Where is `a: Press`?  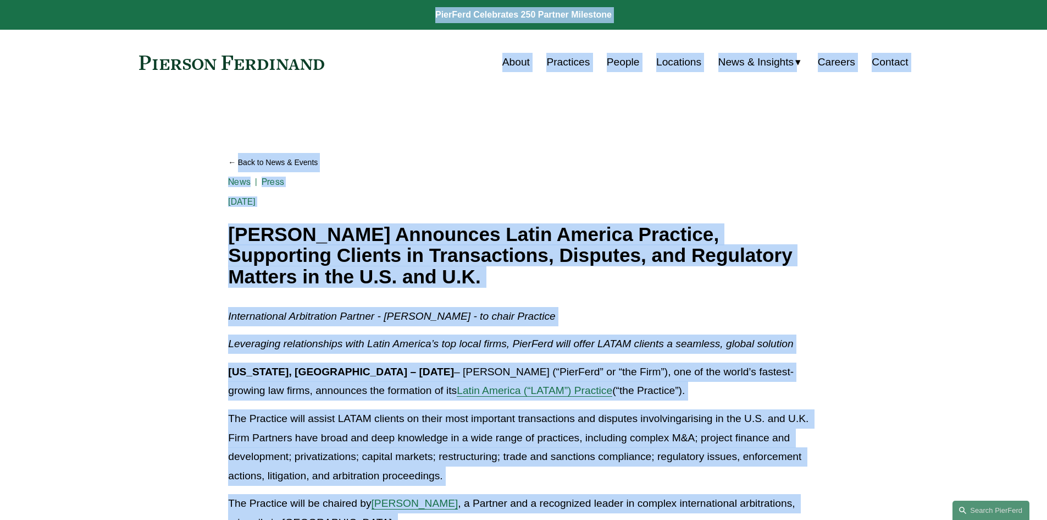 a: Press is located at coordinates (273, 181).